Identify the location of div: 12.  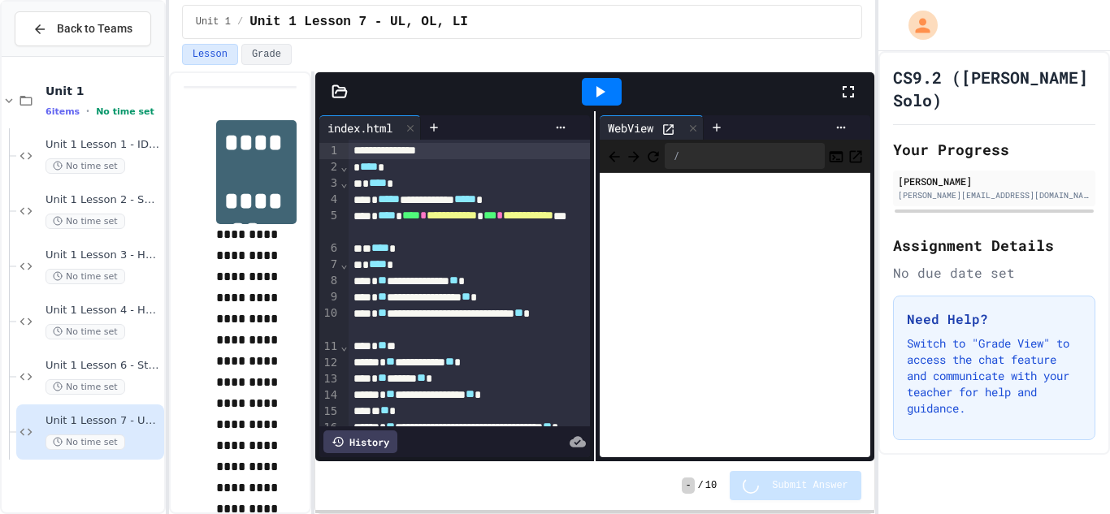
(329, 363).